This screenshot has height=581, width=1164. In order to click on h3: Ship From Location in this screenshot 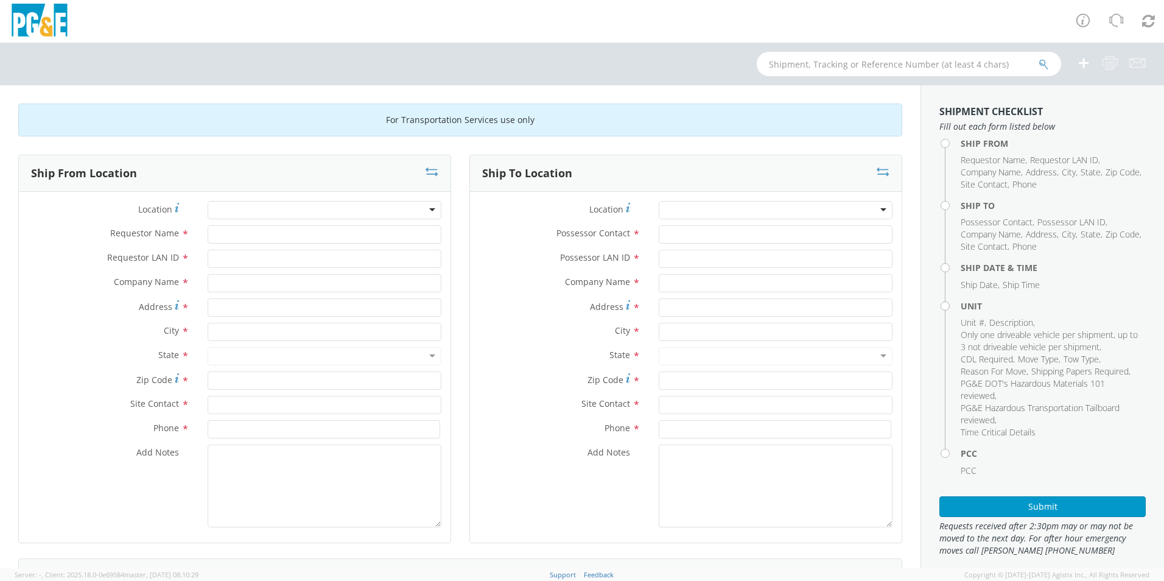, I will do `click(84, 174)`.